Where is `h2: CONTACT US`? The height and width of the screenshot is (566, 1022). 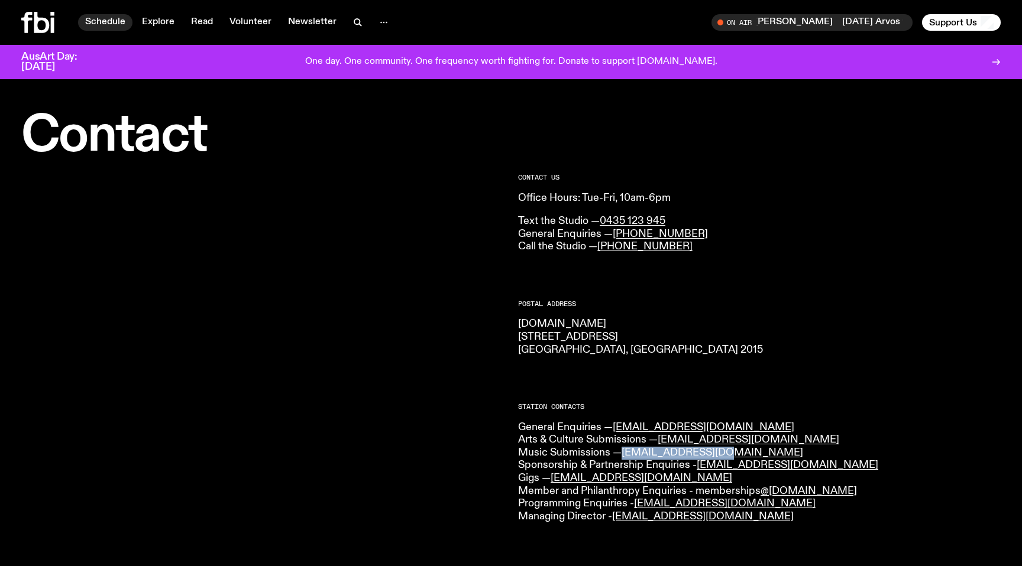 h2: CONTACT US is located at coordinates (759, 177).